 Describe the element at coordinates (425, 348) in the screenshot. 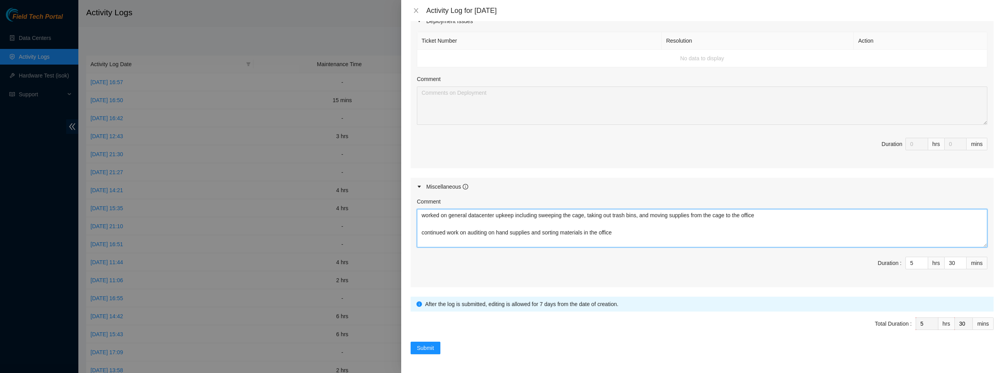

I see `button: Submit` at that location.